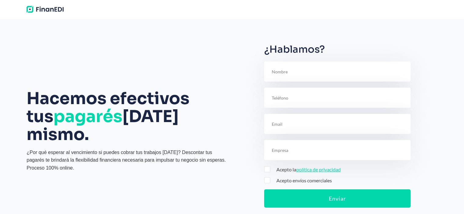 This screenshot has height=214, width=464. I want to click on label: Acepto envíos comerciales, so click(337, 181).